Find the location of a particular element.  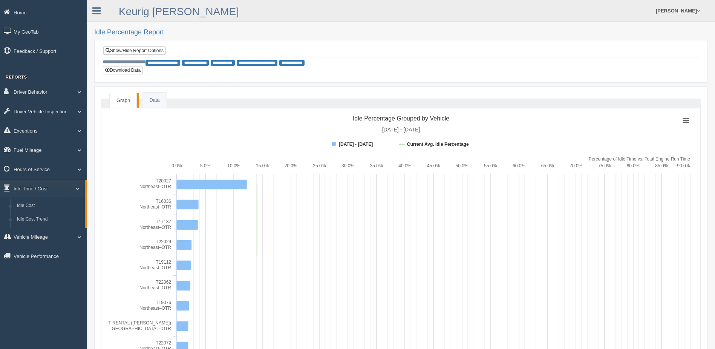

tspan: Idle Percentage Grouped by Vehicle is located at coordinates (401, 118).